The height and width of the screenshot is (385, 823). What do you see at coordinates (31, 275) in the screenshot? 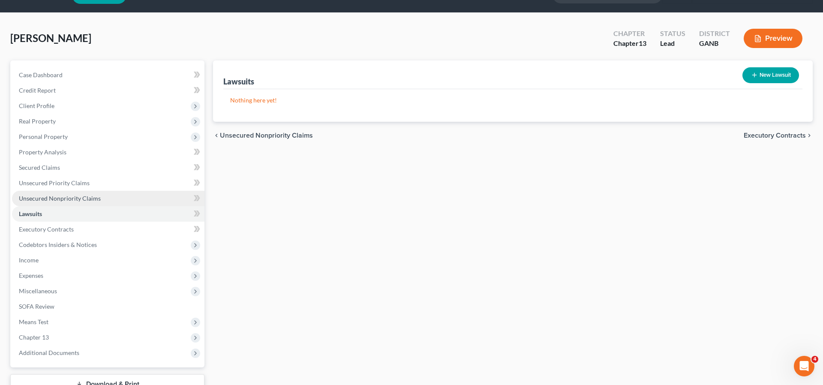
I see `span: Expenses` at bounding box center [31, 275].